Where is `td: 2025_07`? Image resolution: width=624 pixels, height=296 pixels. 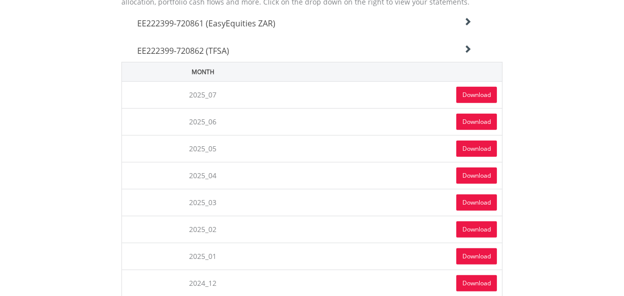
td: 2025_07 is located at coordinates (203, 95).